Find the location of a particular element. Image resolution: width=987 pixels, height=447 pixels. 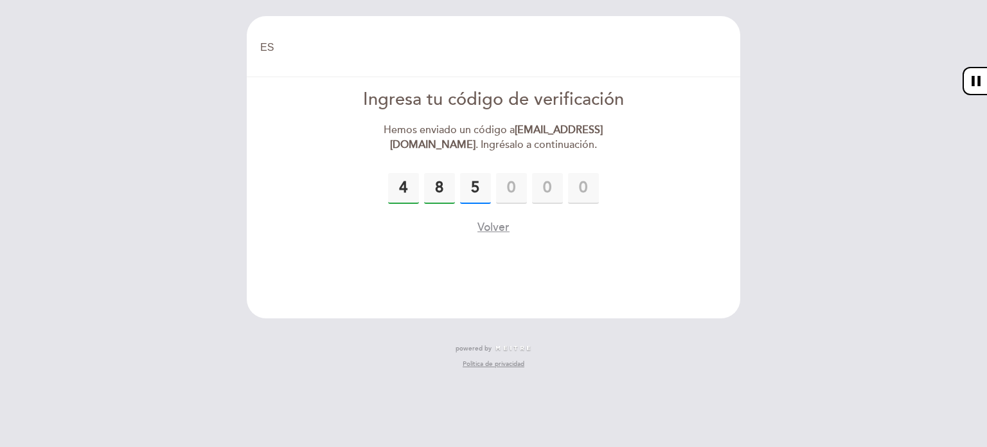

a: powered by is located at coordinates (494, 348).